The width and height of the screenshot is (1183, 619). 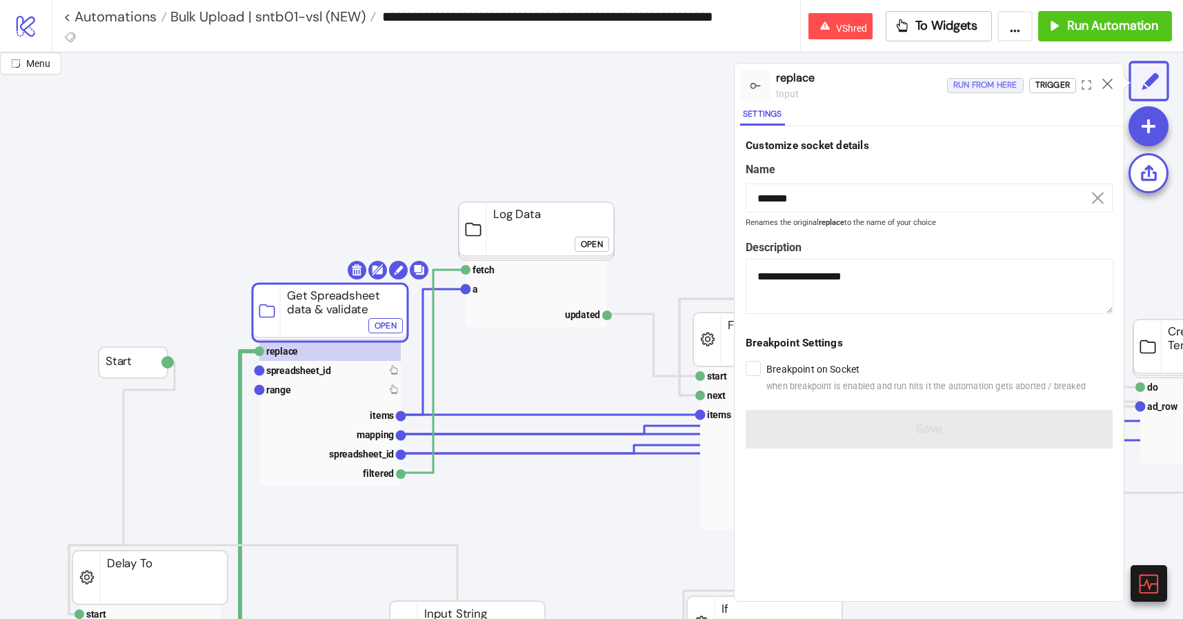 What do you see at coordinates (929, 169) in the screenshot?
I see `label: Name` at bounding box center [929, 169].